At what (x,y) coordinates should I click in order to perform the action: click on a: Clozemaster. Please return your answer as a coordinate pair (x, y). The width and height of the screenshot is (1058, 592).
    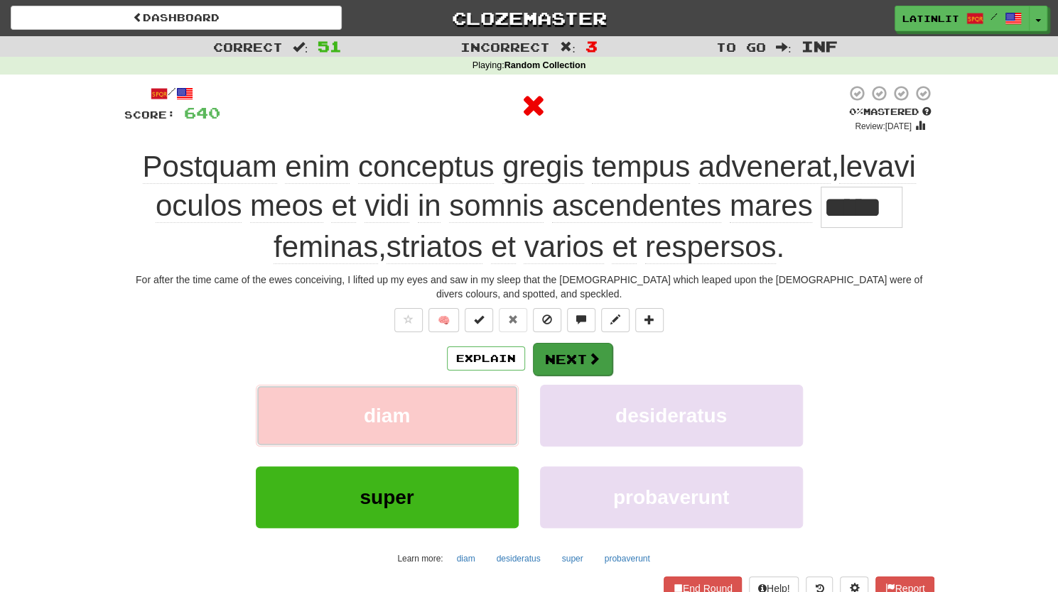
    Looking at the image, I should click on (529, 18).